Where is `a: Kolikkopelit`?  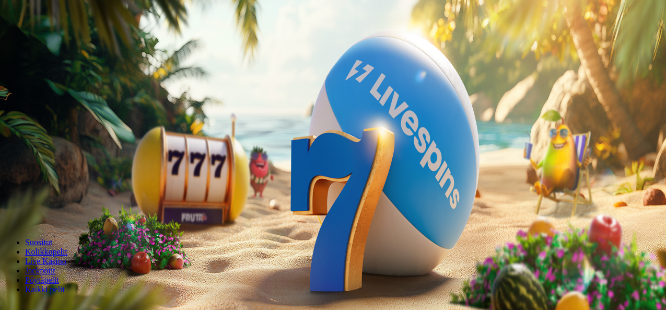 a: Kolikkopelit is located at coordinates (46, 251).